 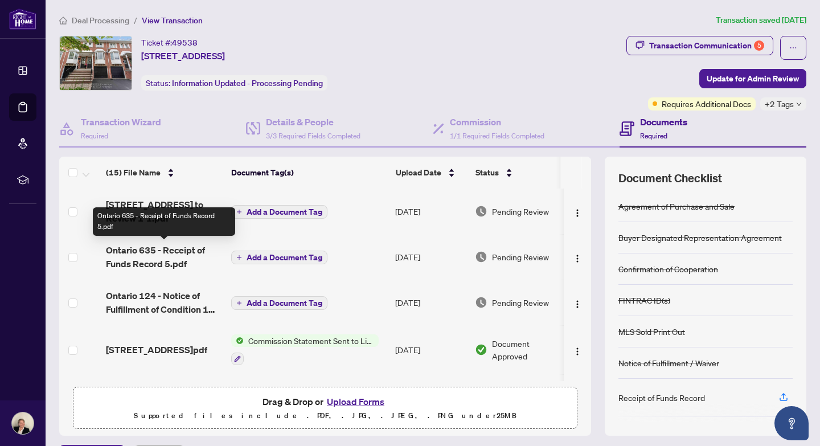 I want to click on span: Requires Additional Docs, so click(x=706, y=104).